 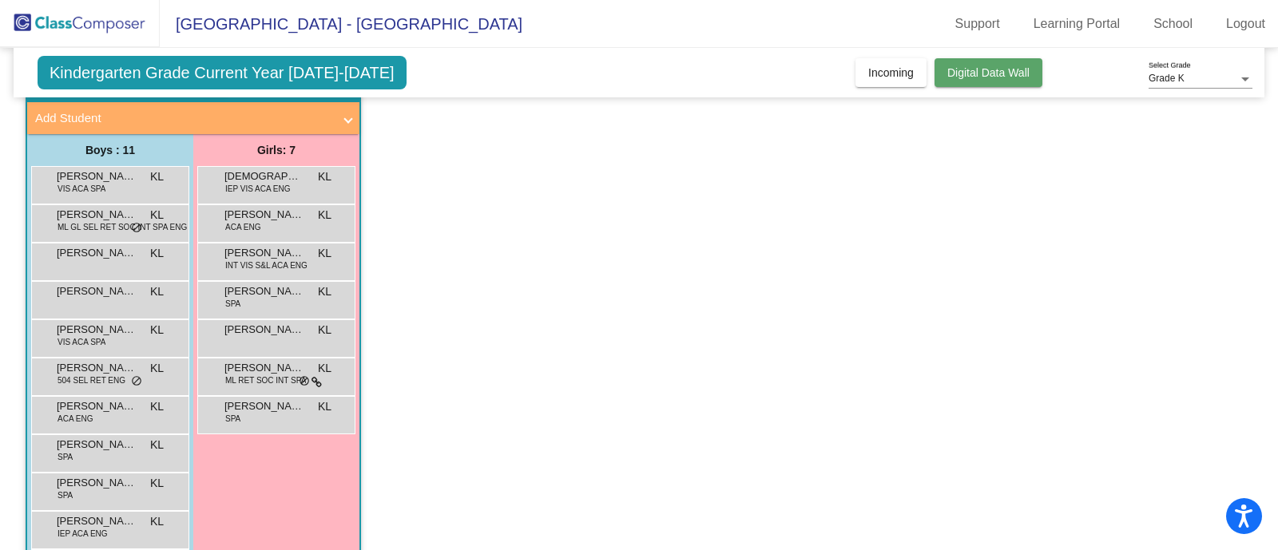 I want to click on button: Digital Data Wall, so click(x=988, y=73).